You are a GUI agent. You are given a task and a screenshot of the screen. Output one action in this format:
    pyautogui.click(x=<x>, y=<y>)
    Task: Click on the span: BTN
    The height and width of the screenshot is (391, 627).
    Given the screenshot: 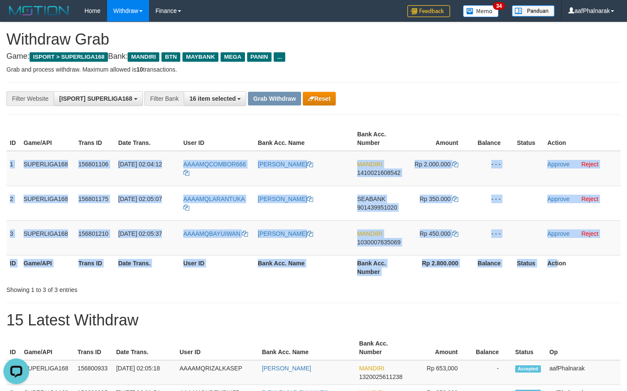 What is the action you would take?
    pyautogui.click(x=171, y=57)
    